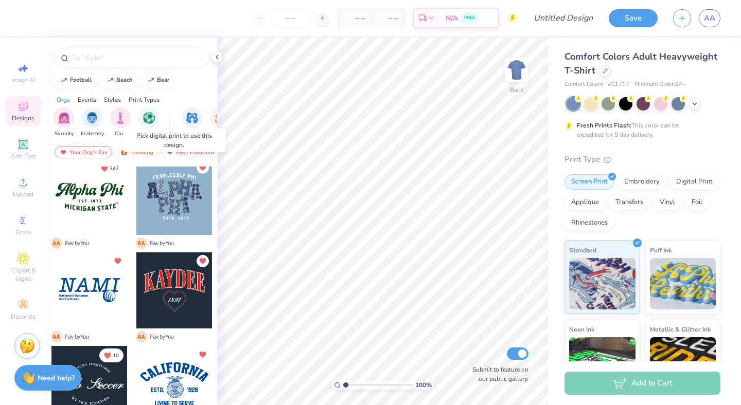 The height and width of the screenshot is (405, 741). I want to click on div: Pick digital print to use this design., so click(174, 140).